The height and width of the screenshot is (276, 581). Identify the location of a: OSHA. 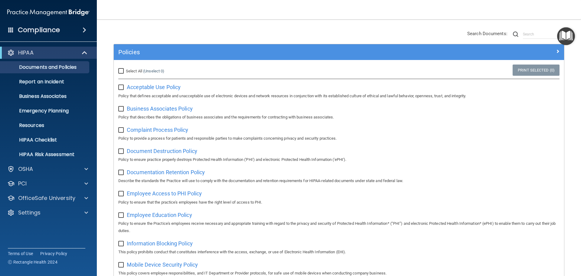
(48, 169).